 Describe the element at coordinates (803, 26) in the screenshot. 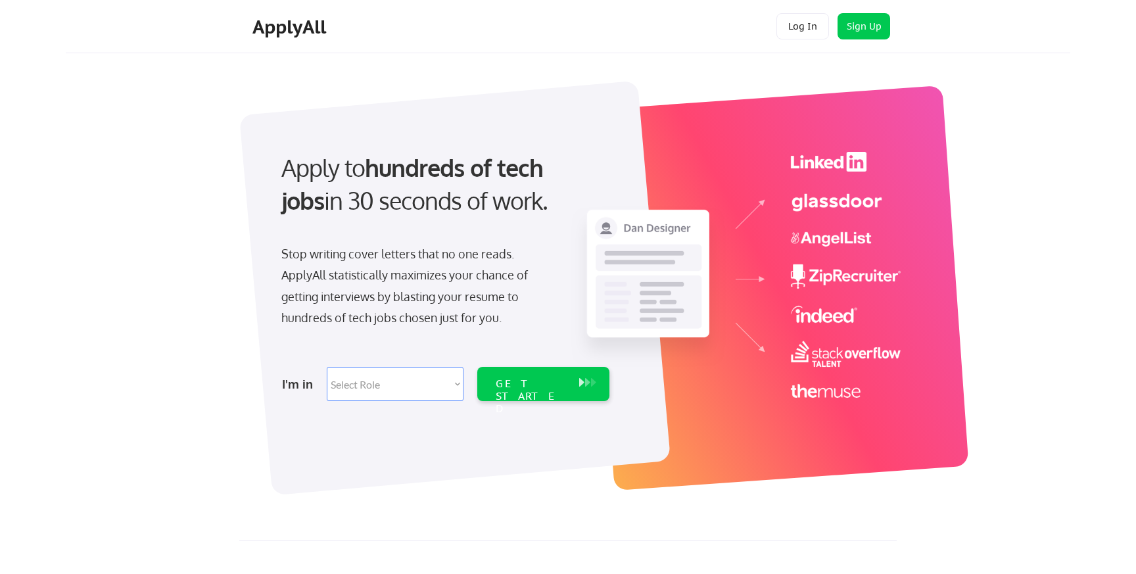

I see `button: Log In` at that location.